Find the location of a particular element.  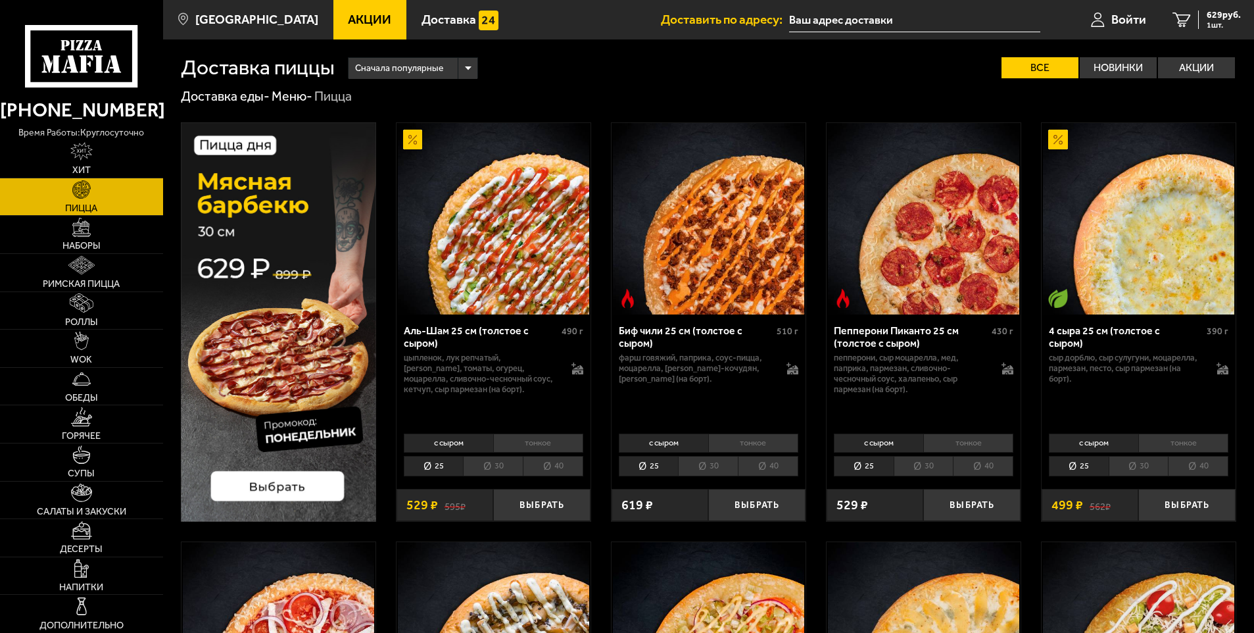

a: Острое блюдоБиф чили 25 см (толстое с сыром) is located at coordinates (708, 218).